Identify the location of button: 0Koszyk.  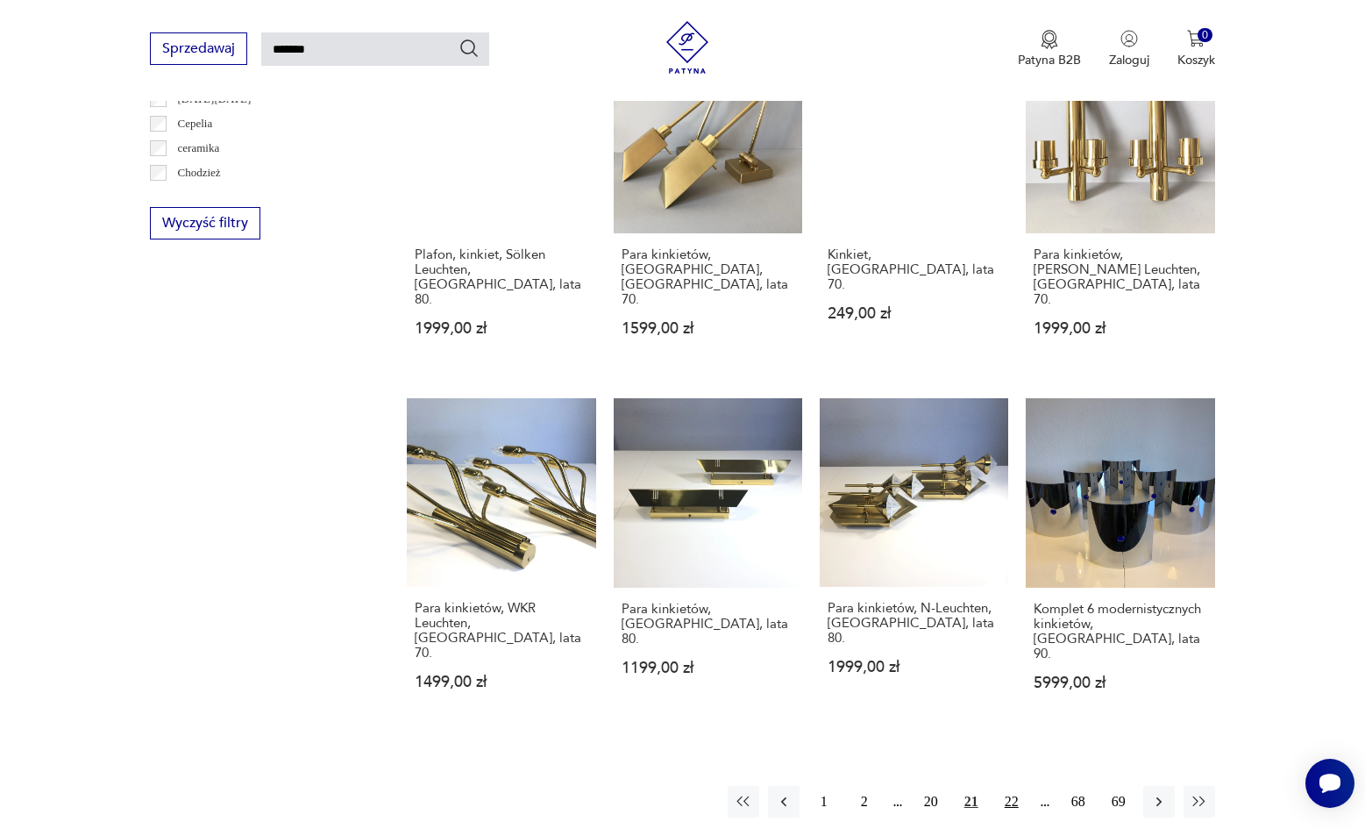
(1196, 49).